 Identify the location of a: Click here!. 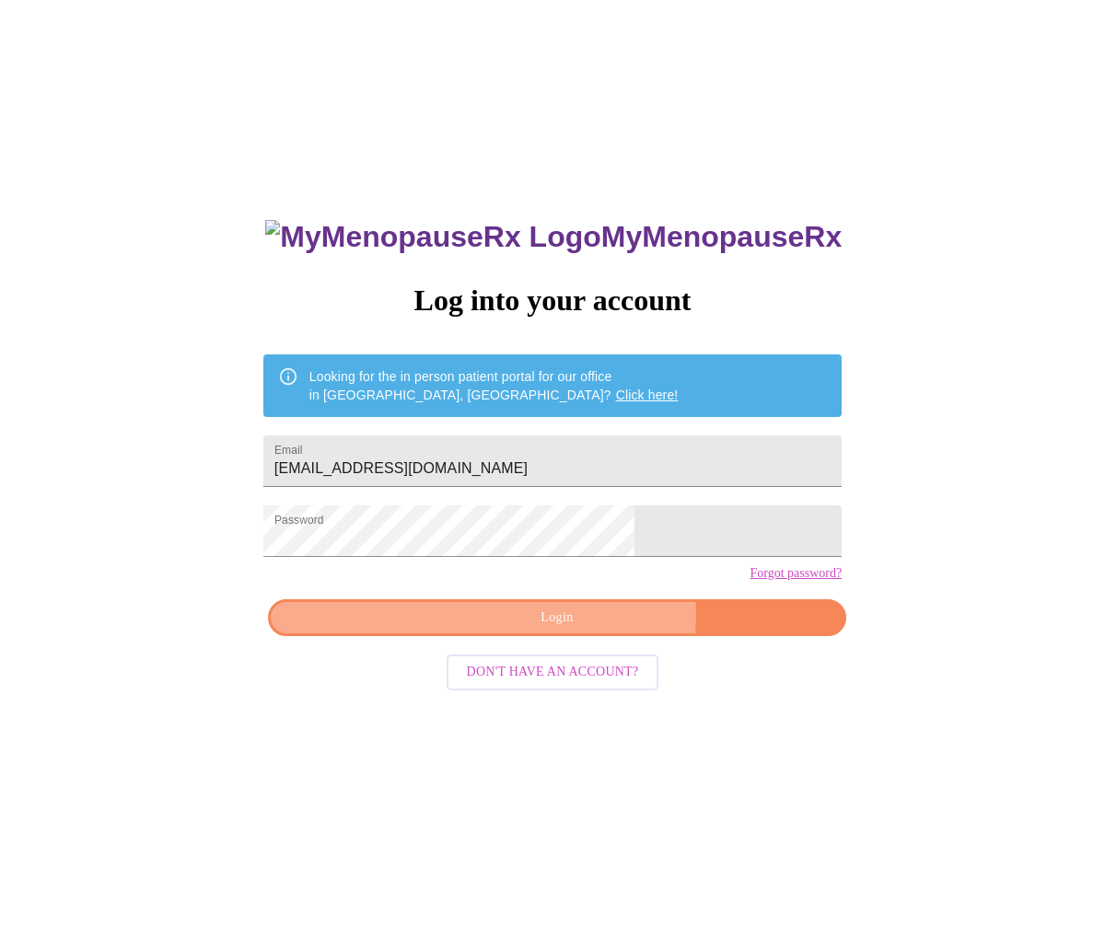
(647, 395).